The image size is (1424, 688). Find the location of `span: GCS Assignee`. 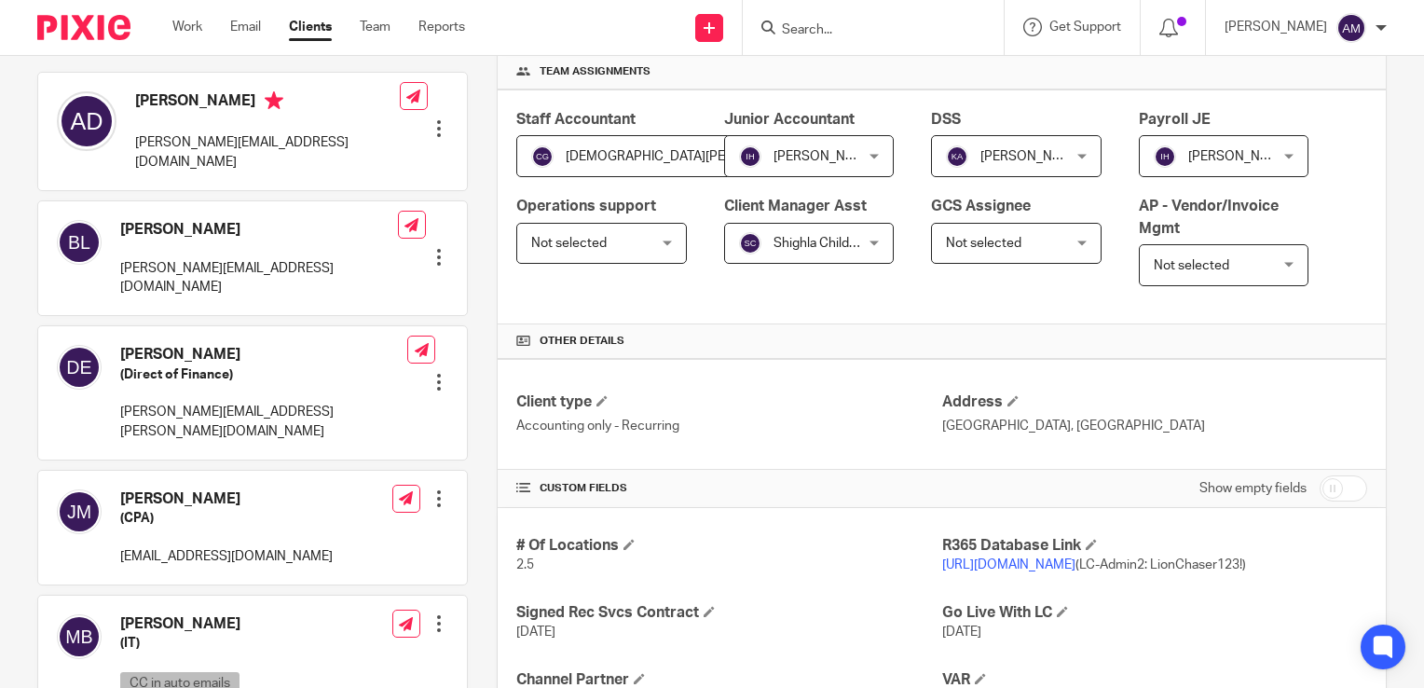

span: GCS Assignee is located at coordinates (981, 206).